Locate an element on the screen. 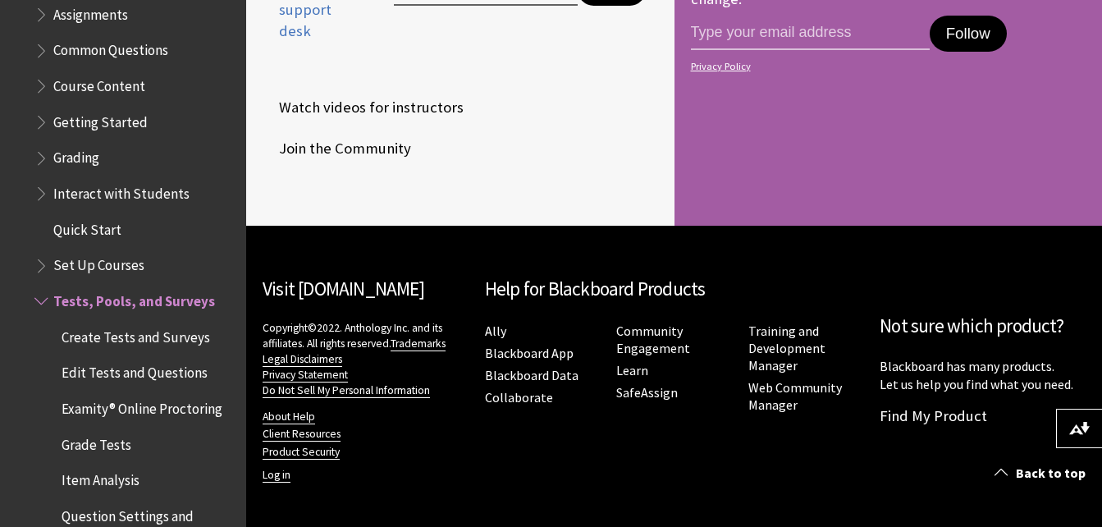  a: About Help is located at coordinates (289, 417).